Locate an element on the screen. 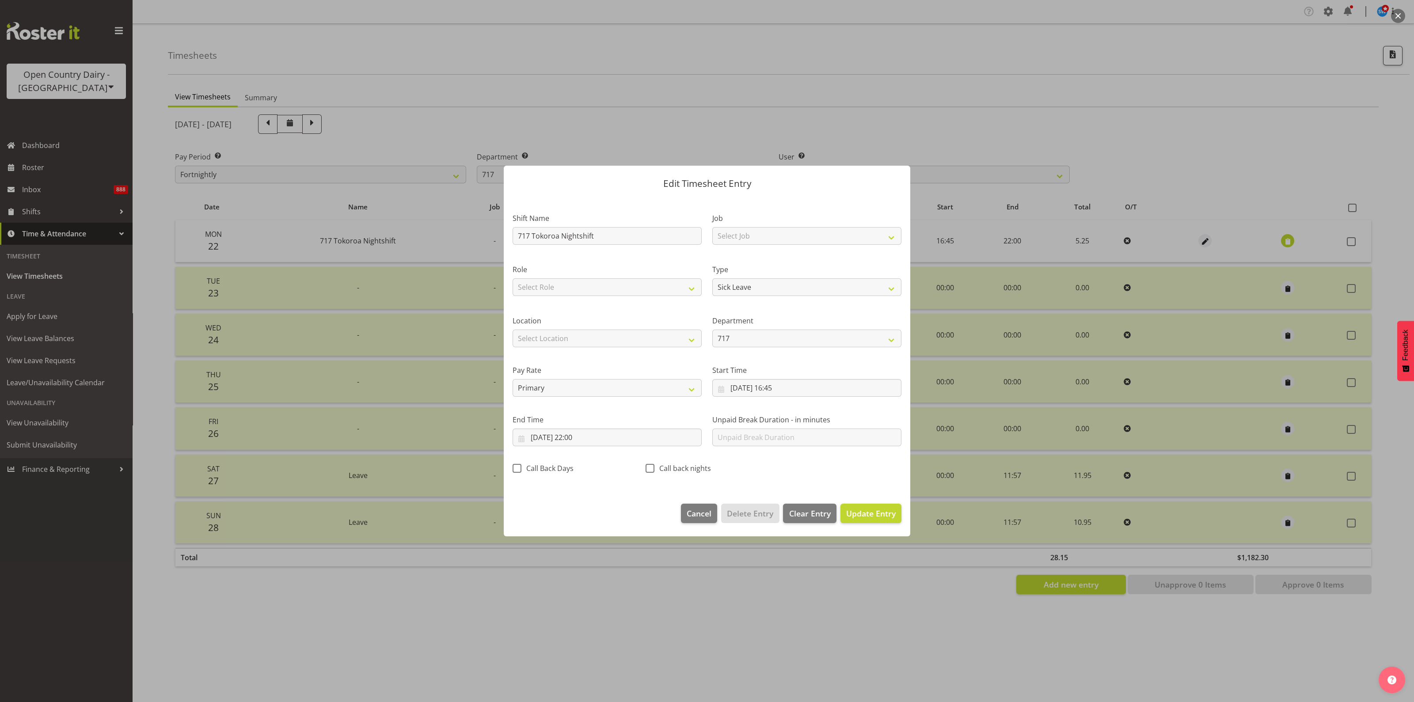 The image size is (1414, 702). input: Shift Name is located at coordinates (607, 236).